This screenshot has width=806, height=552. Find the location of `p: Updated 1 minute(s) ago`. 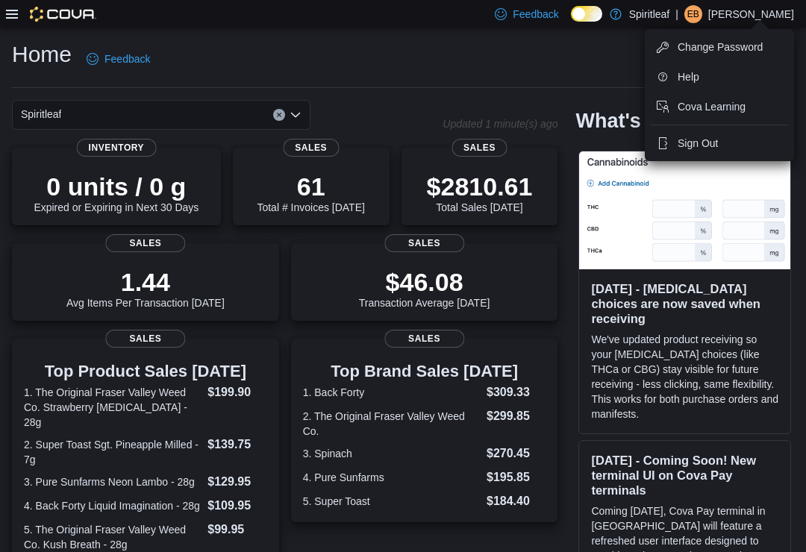

p: Updated 1 minute(s) ago is located at coordinates (500, 124).